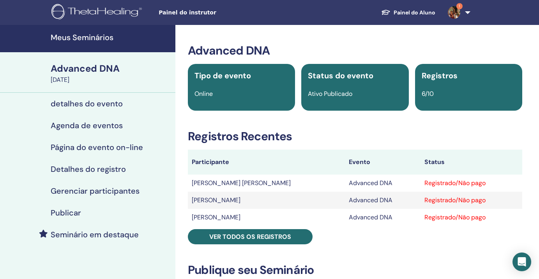 The width and height of the screenshot is (539, 279). Describe the element at coordinates (87, 126) in the screenshot. I see `h4: Agenda de eventos` at that location.